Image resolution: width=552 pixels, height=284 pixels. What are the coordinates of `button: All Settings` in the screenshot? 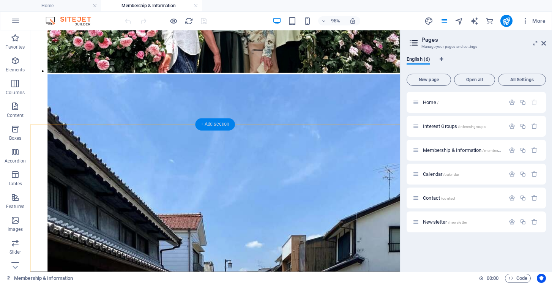 It's located at (522, 80).